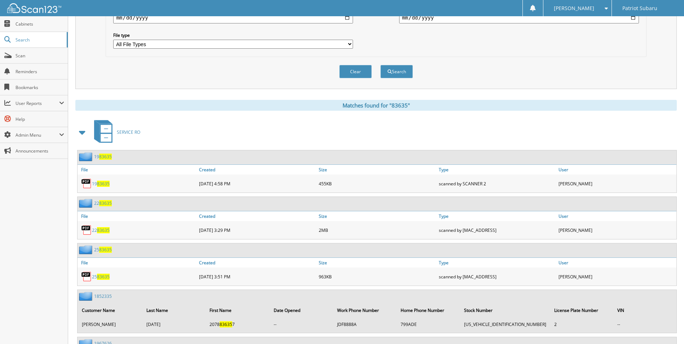  Describe the element at coordinates (519, 18) in the screenshot. I see `input: end` at that location.